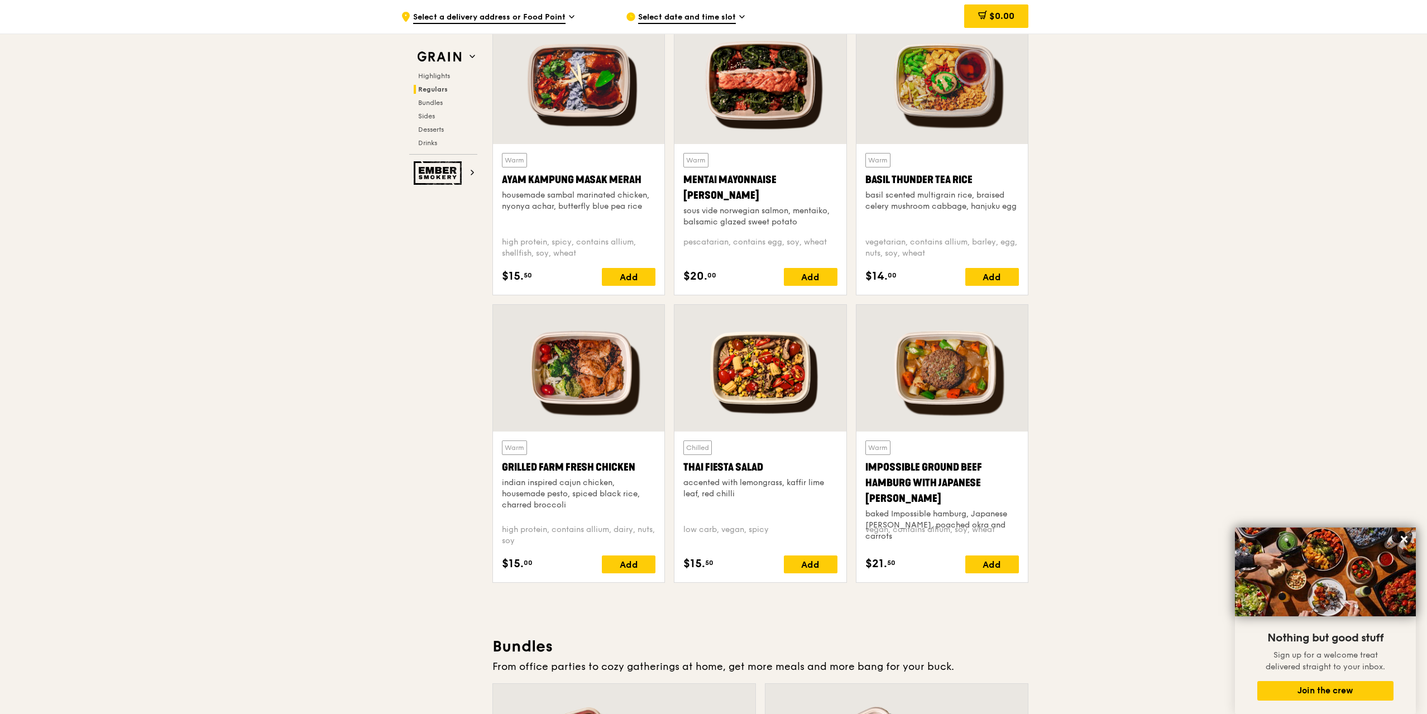 The width and height of the screenshot is (1427, 714). I want to click on img: Grain web logo, so click(440, 57).